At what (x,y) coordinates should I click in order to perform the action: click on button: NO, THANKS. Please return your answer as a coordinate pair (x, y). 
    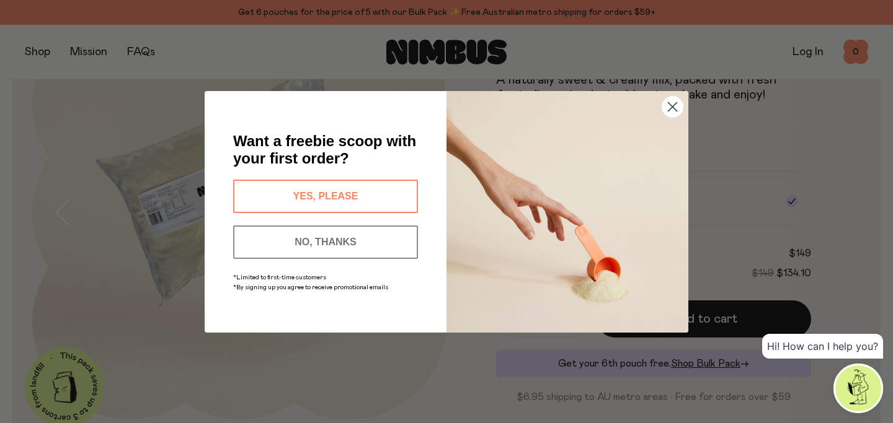
    Looking at the image, I should click on (325, 242).